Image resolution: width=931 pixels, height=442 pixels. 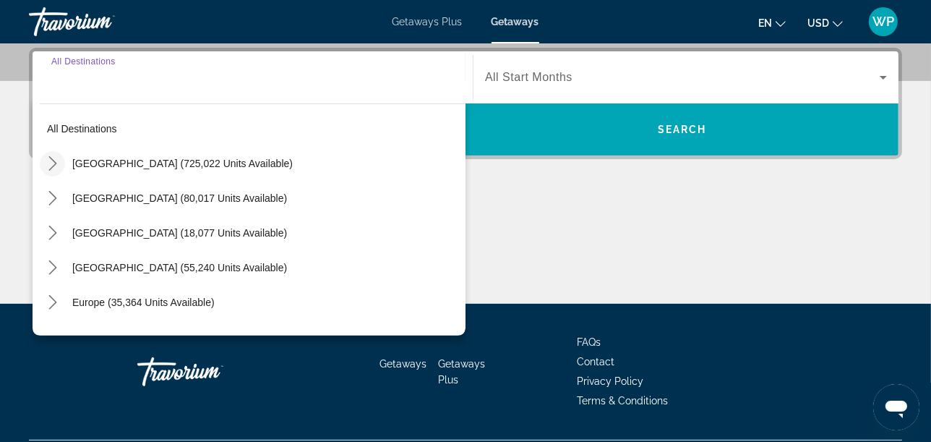 What do you see at coordinates (52, 337) in the screenshot?
I see `button: Toggle Australia (3,038 units available) submenu` at bounding box center [52, 337].